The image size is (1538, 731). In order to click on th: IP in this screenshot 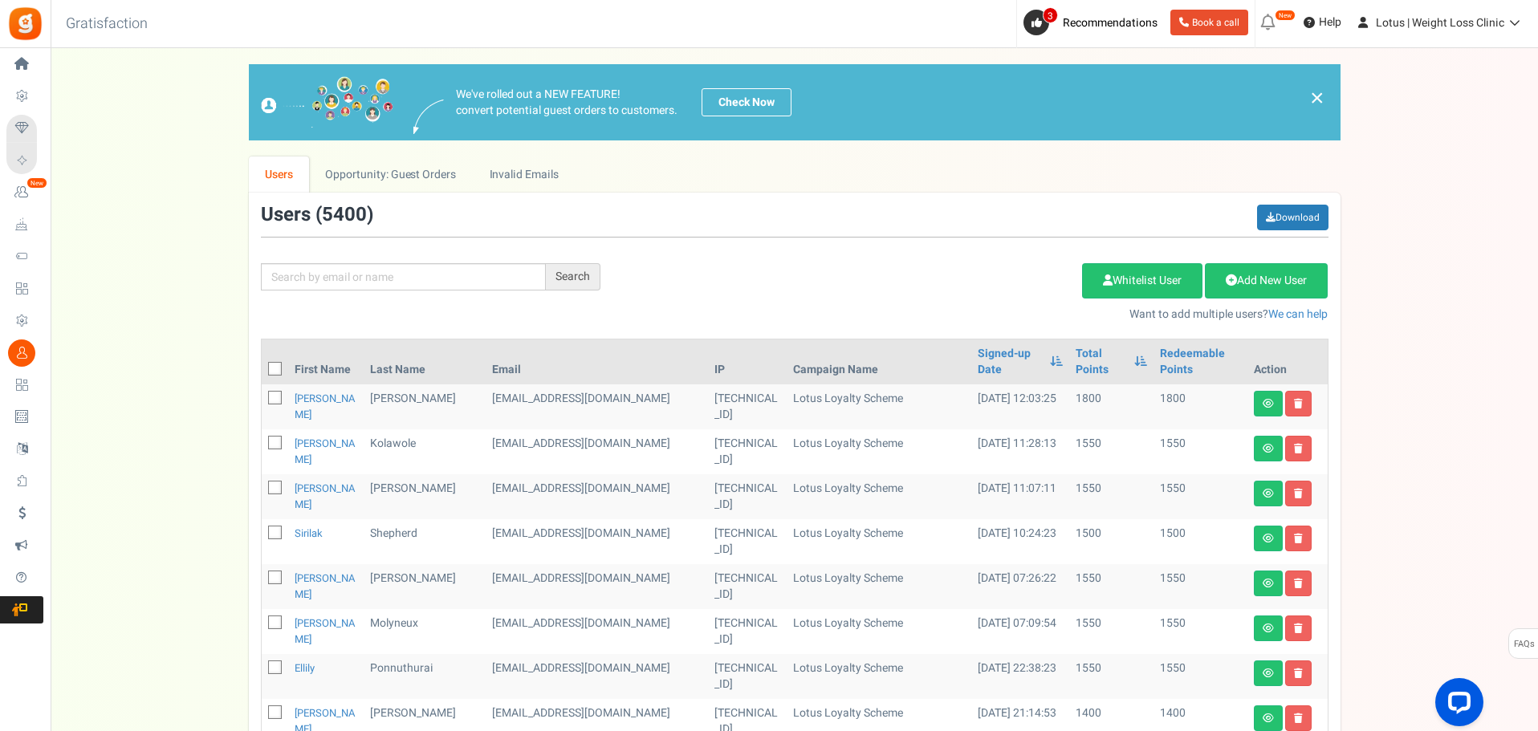, I will do `click(747, 362)`.